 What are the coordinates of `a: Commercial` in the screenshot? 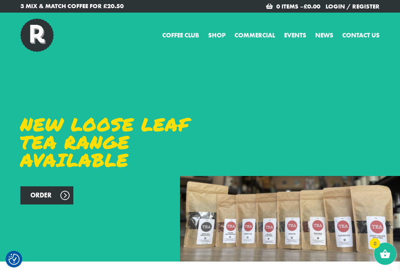 It's located at (255, 36).